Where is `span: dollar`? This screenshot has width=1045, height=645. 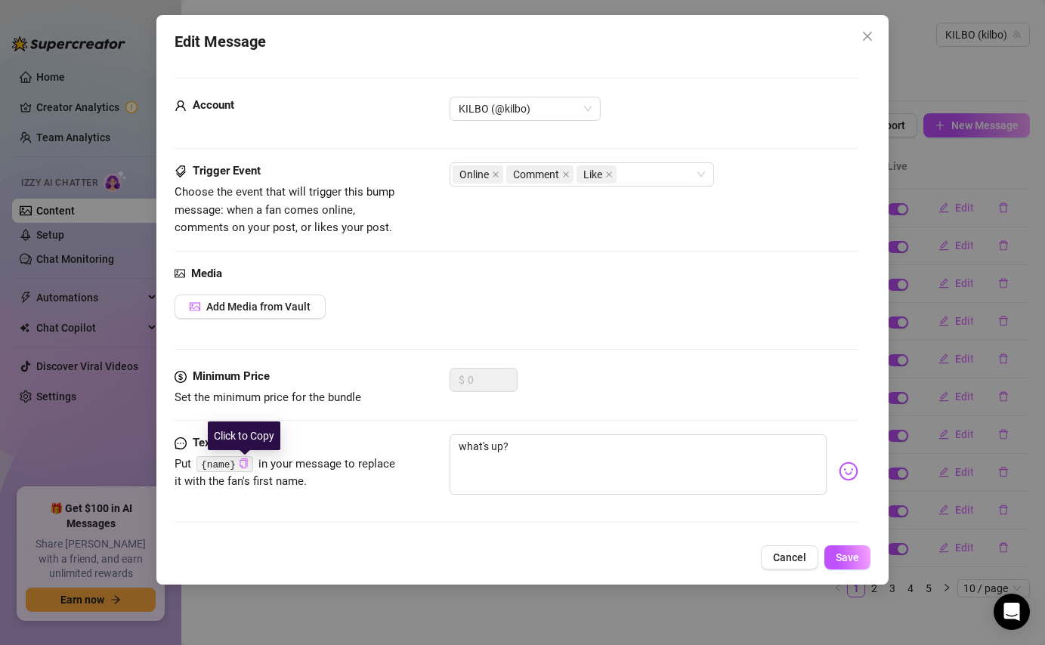
span: dollar is located at coordinates (181, 377).